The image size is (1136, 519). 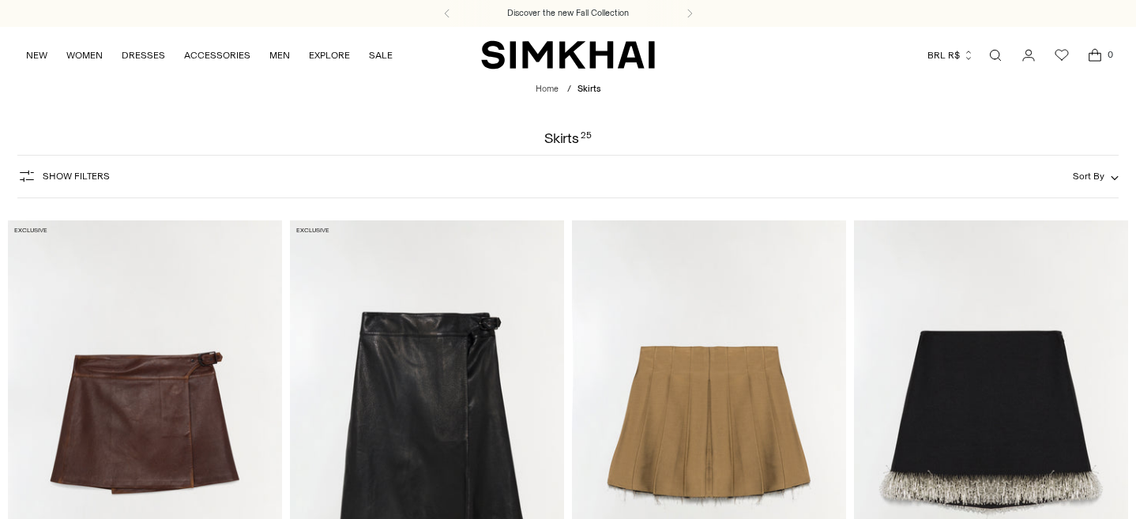 I want to click on a: Wishlist, so click(x=1062, y=55).